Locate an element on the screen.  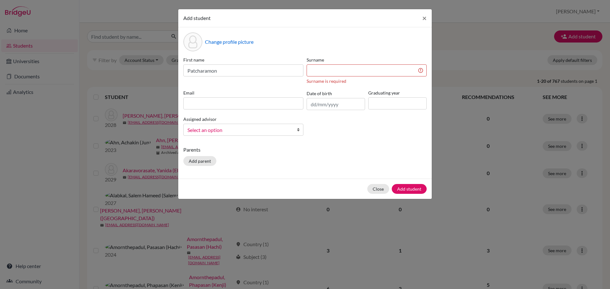
label: Date of birth is located at coordinates (319, 93).